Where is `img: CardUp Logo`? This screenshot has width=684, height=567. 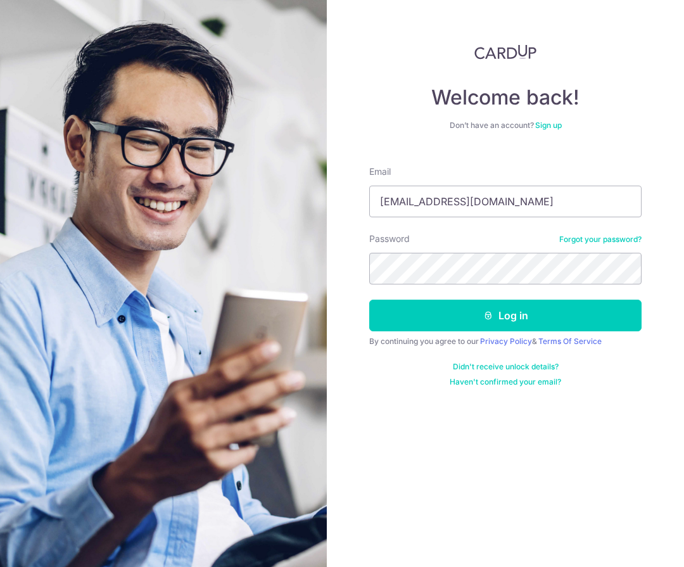 img: CardUp Logo is located at coordinates (505, 52).